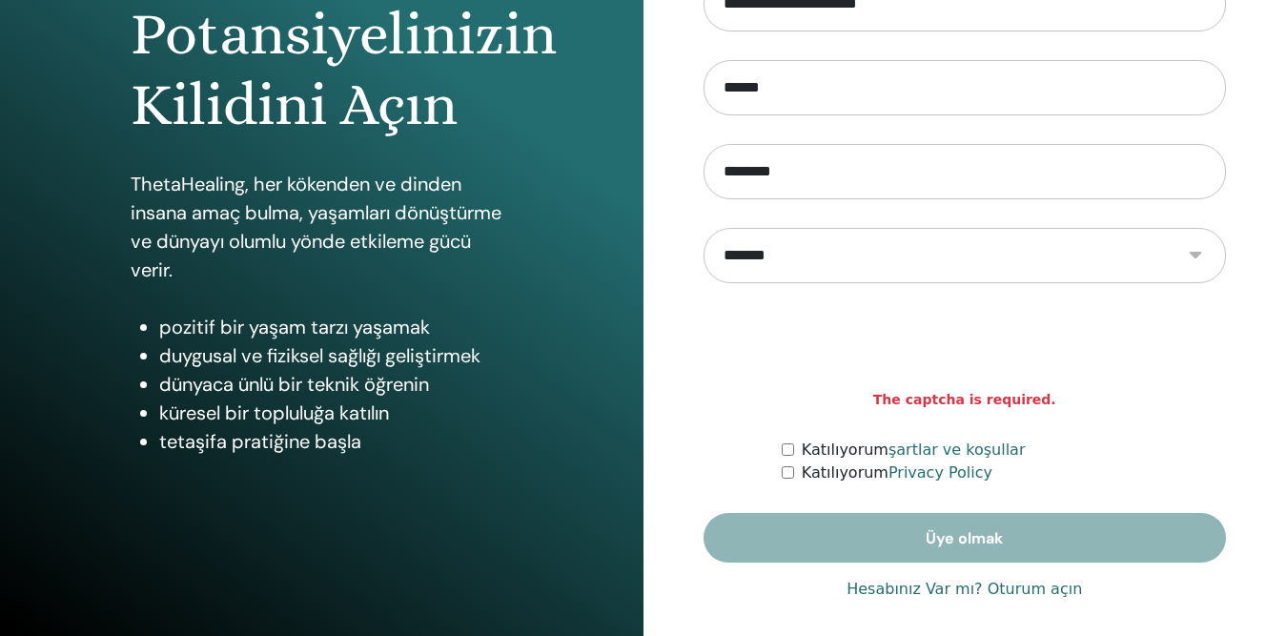  Describe the element at coordinates (336, 384) in the screenshot. I see `li: dünyaca ünlü bir teknik öğrenin` at that location.